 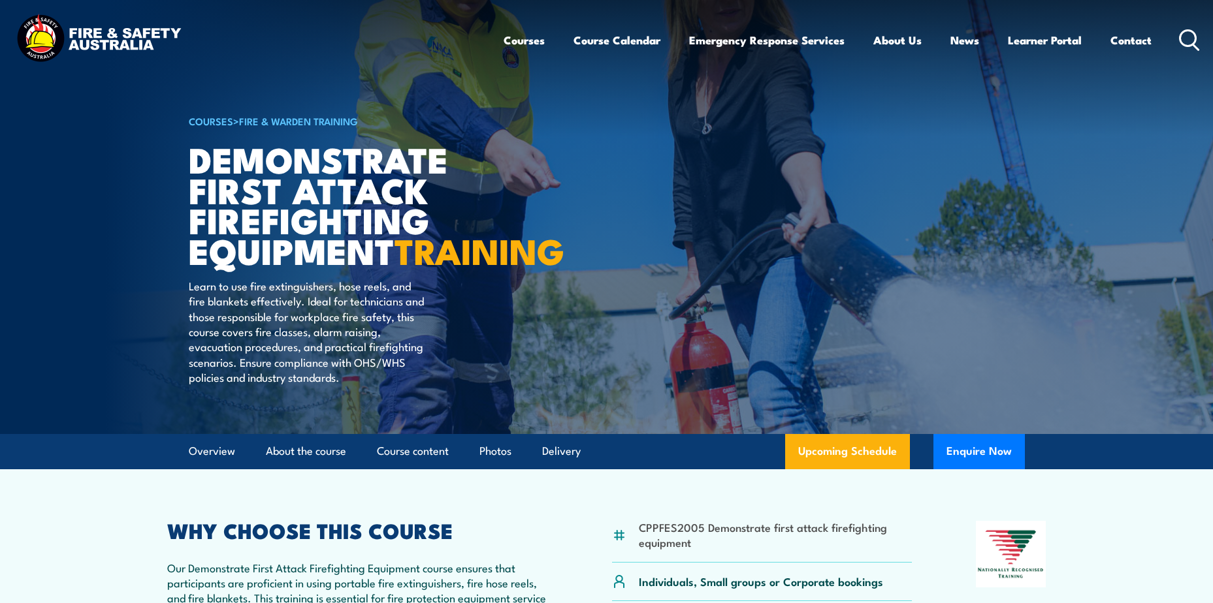 What do you see at coordinates (1044, 40) in the screenshot?
I see `a: Learner Portal` at bounding box center [1044, 40].